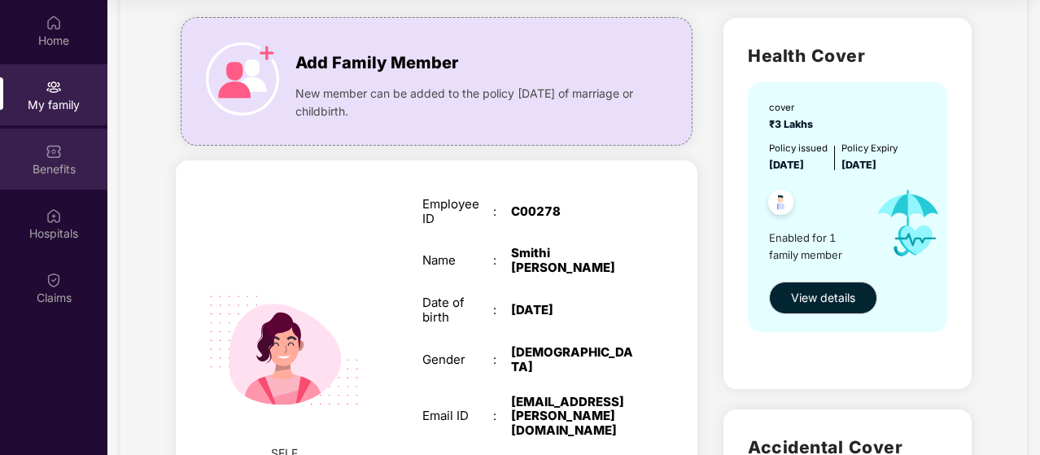  What do you see at coordinates (780, 204) in the screenshot?
I see `img: svg+xml;base64,PHN2ZyB4bWxucz0iaHR0cDovL3d3dy53My5vcmcvMjAwMC9zdmciIHdpZHRoPSI0OC45NDMiIGhlaWdodD...` at bounding box center [780, 204].